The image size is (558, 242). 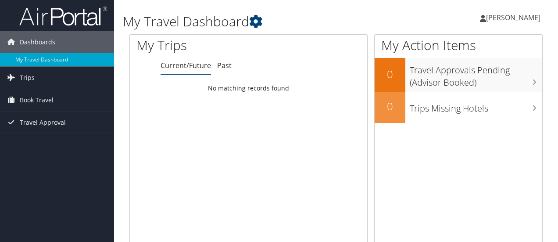 What do you see at coordinates (458, 75) in the screenshot?
I see `a: 0Travel Approvals Pending (Advisor Booked)` at bounding box center [458, 75].